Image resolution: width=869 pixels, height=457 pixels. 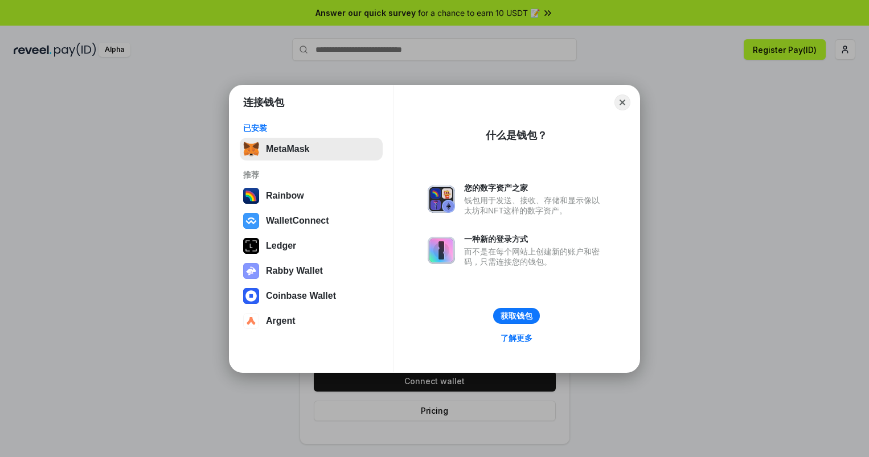 I want to click on a: 了解更多, so click(x=517, y=338).